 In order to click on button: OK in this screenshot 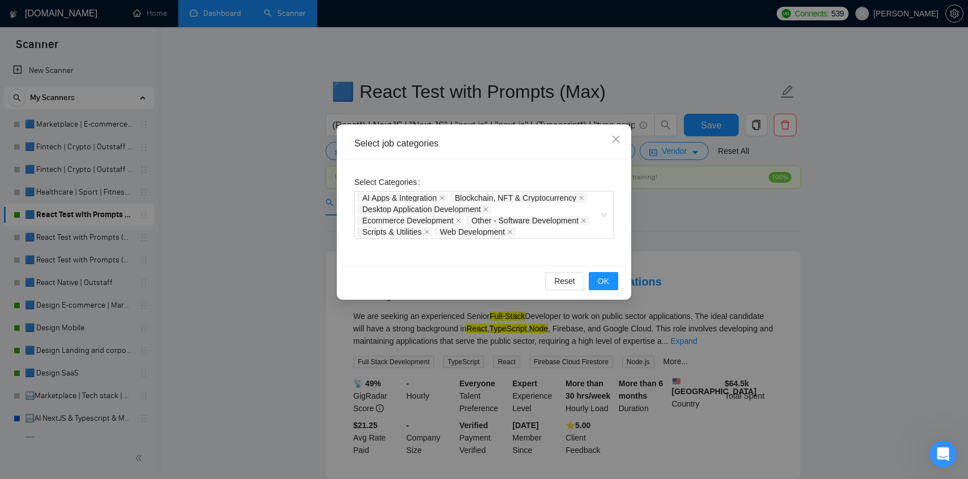, I will do `click(603, 281)`.